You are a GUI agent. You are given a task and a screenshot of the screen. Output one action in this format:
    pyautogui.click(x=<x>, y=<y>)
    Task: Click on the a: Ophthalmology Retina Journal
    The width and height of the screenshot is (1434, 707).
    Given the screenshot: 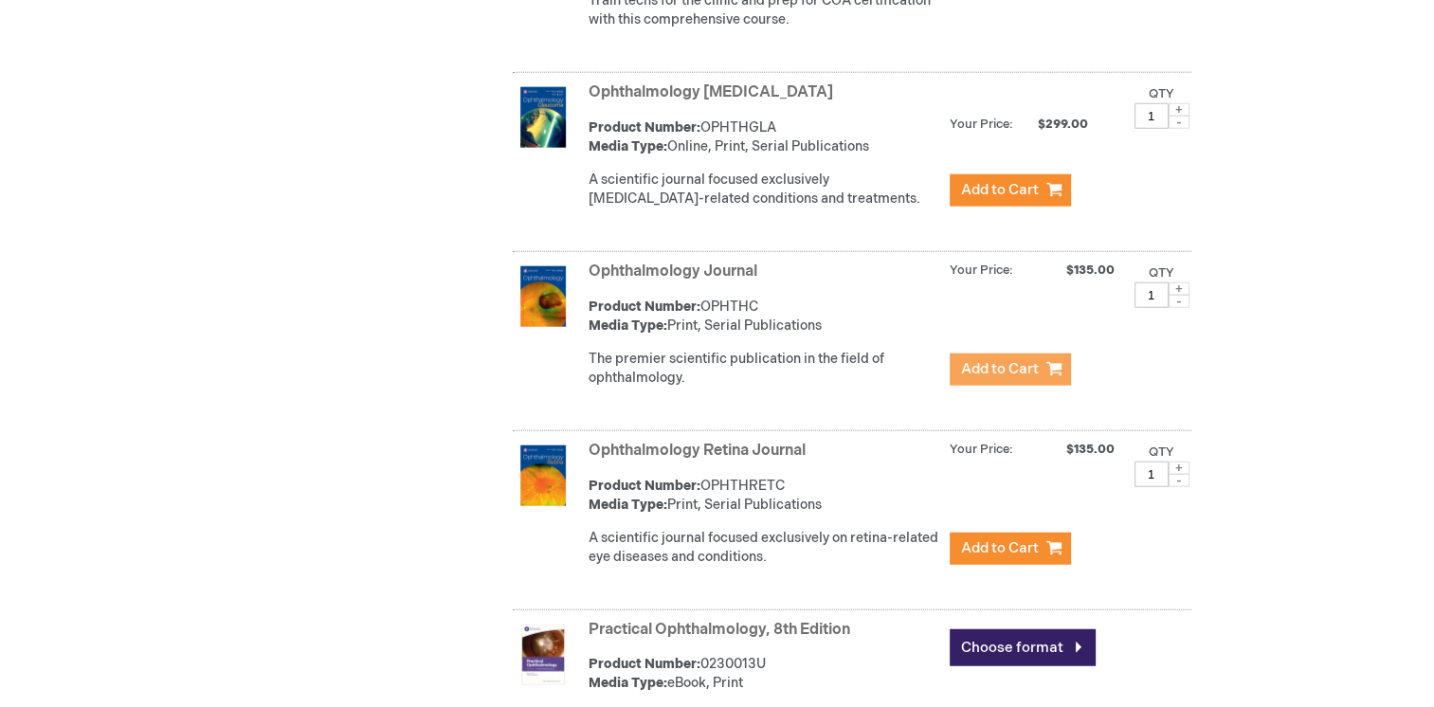 What is the action you would take?
    pyautogui.click(x=696, y=450)
    